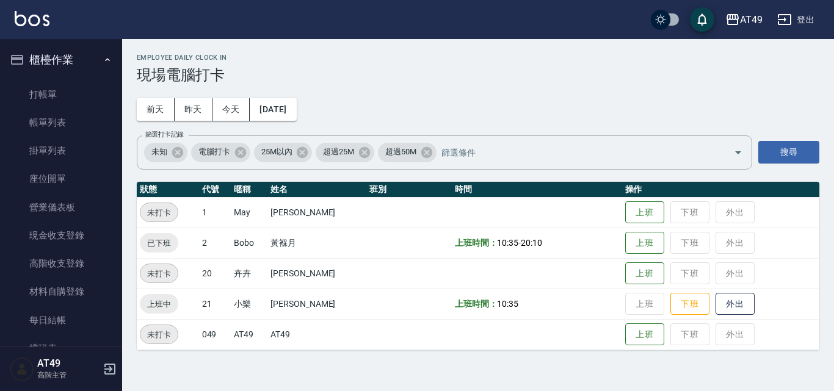 The width and height of the screenshot is (834, 391). Describe the element at coordinates (231, 109) in the screenshot. I see `button: 今天` at that location.